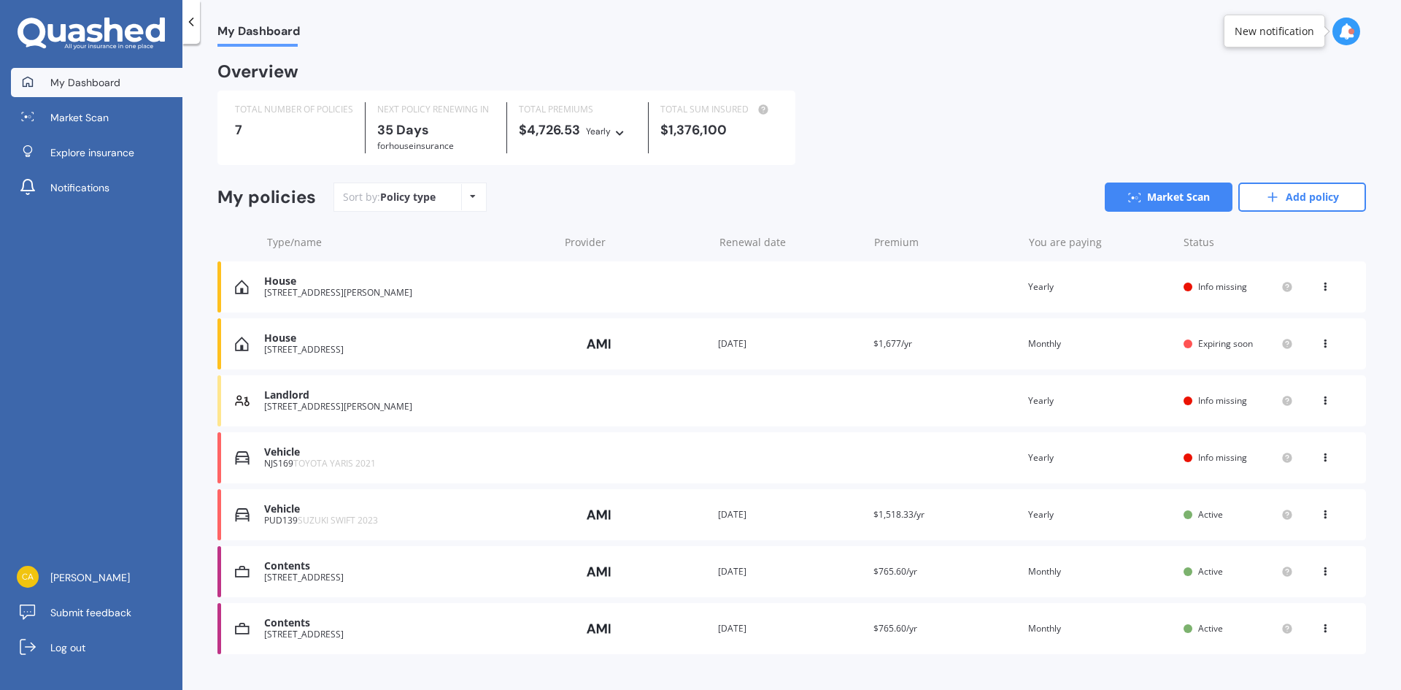 The image size is (1401, 690). What do you see at coordinates (338, 520) in the screenshot?
I see `span: SUZUKI SWIFT 2023` at bounding box center [338, 520].